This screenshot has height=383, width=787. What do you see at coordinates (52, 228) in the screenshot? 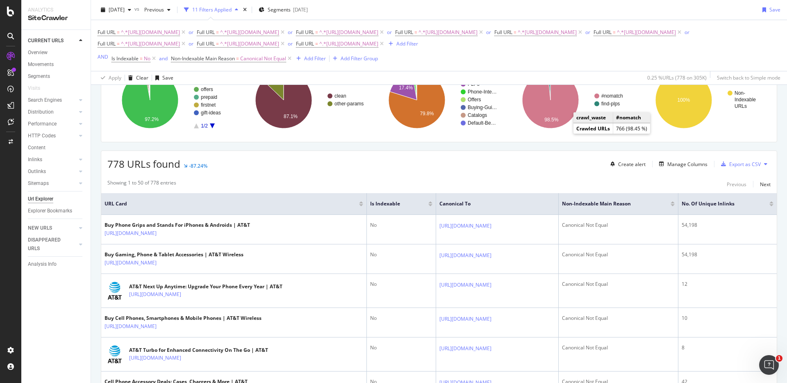
I see `a: NEW URLS` at bounding box center [52, 228].